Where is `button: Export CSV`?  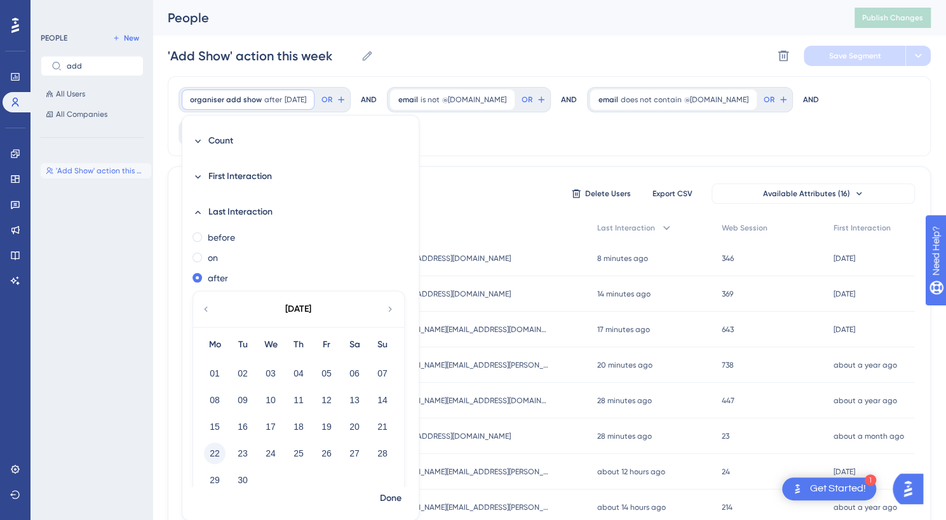 button: Export CSV is located at coordinates (672, 194).